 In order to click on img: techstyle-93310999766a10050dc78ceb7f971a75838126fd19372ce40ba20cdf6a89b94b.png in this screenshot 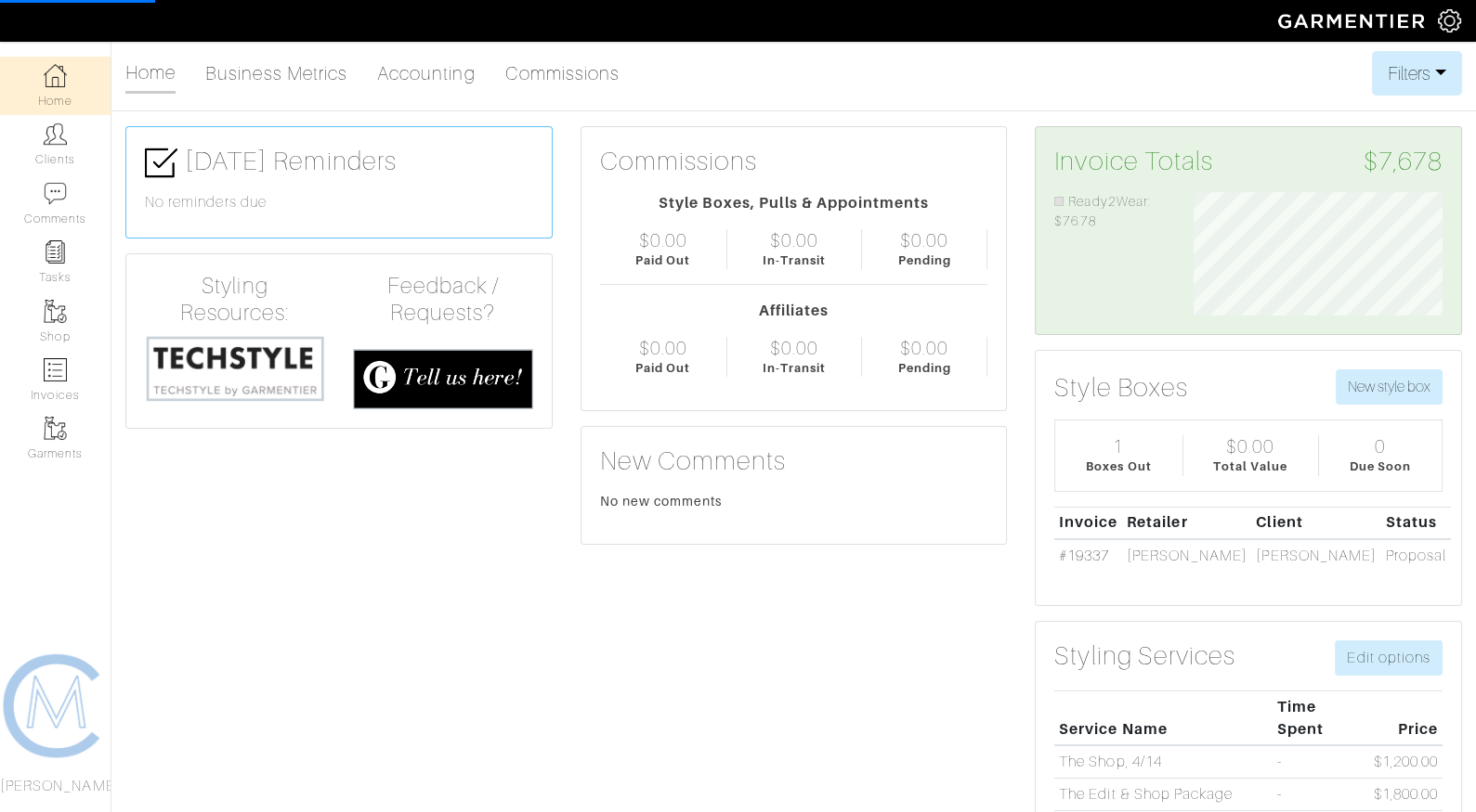, I will do `click(235, 369)`.